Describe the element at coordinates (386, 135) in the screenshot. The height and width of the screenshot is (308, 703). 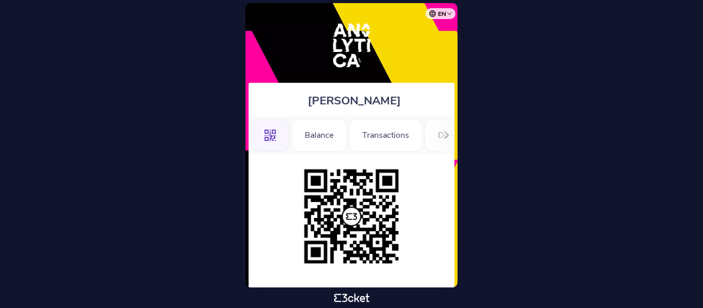
I see `div: Transactions` at that location.